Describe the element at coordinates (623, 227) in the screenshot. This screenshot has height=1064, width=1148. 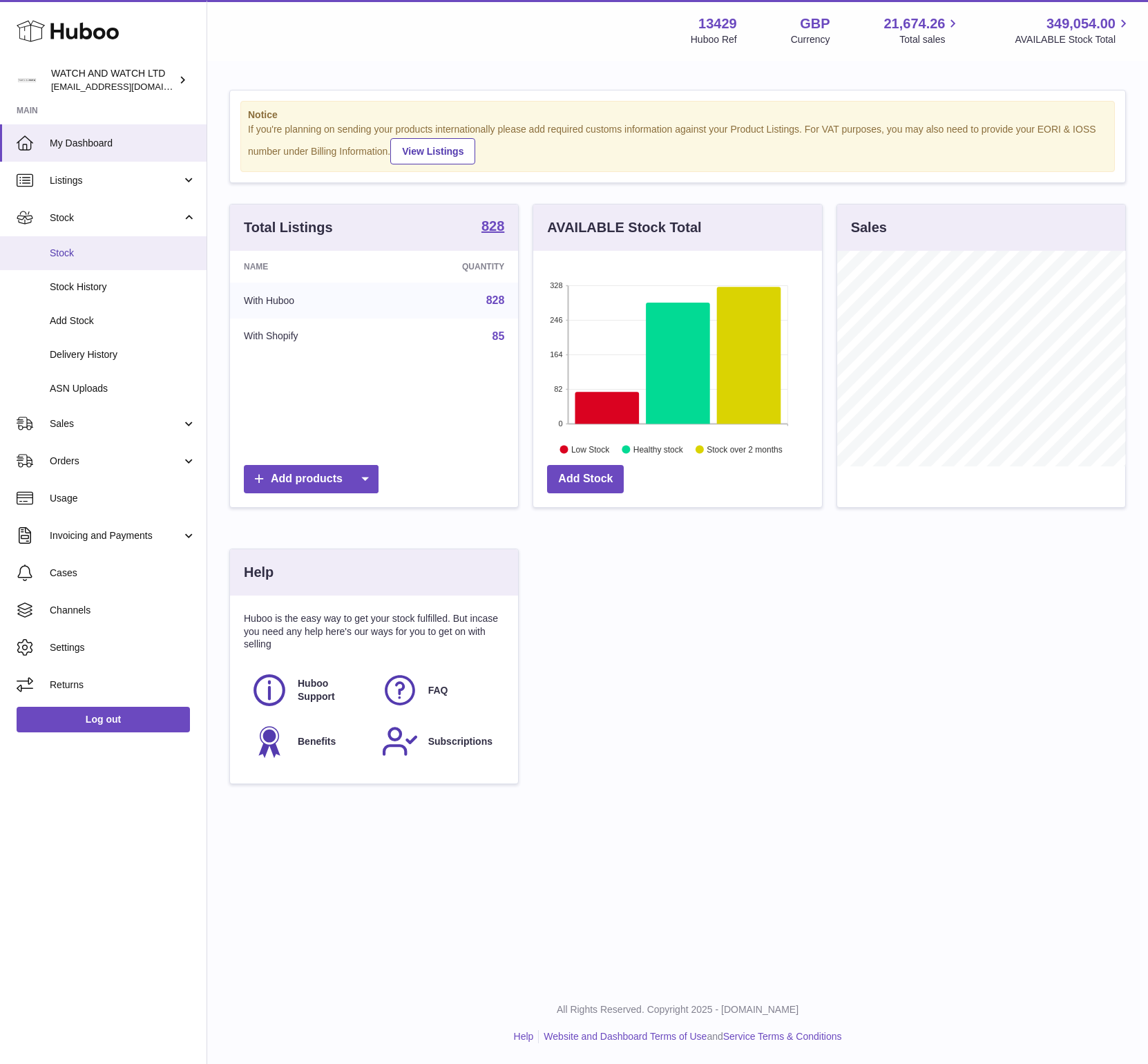
I see `h3: AVAILABLE Stock Total` at that location.